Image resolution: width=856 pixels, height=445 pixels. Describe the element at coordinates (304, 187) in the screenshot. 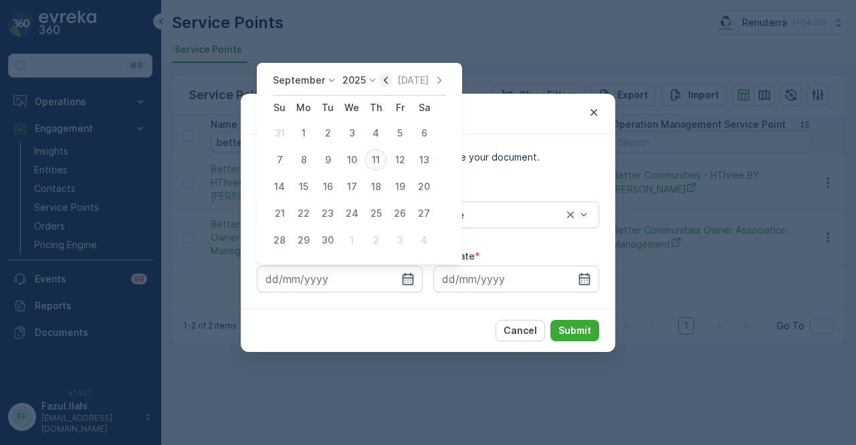

I see `div: 15` at that location.